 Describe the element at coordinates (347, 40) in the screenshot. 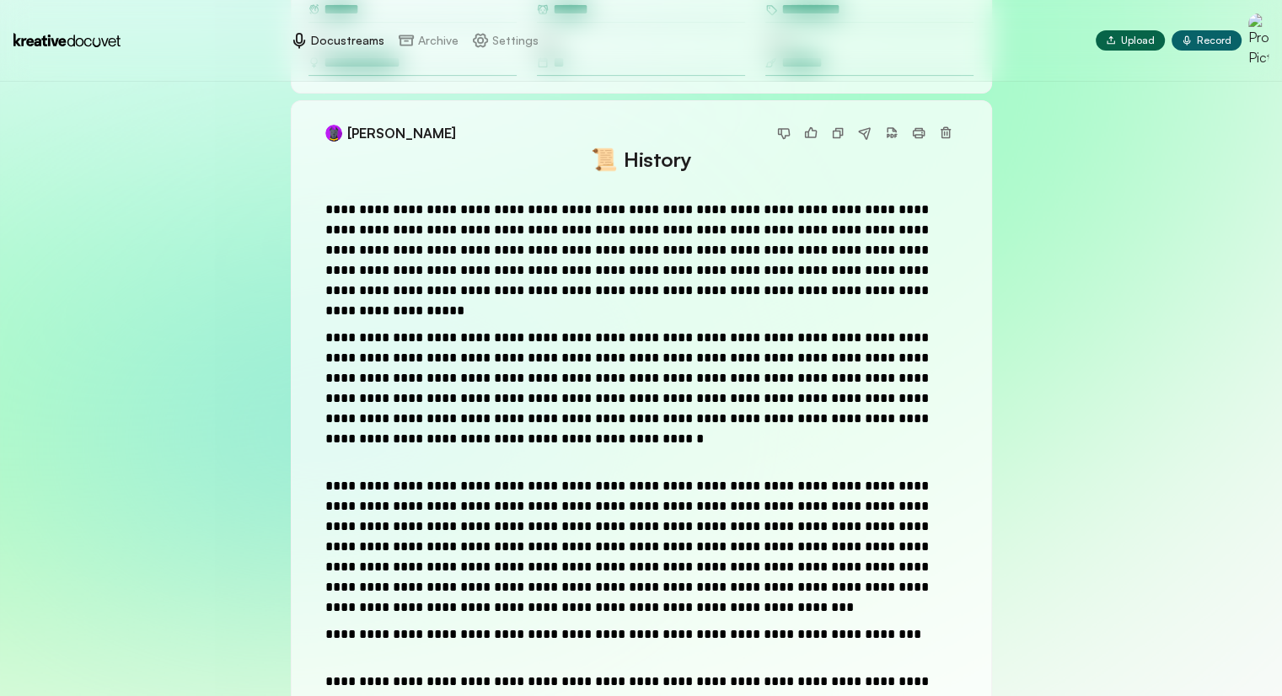

I see `p: Docustreams` at that location.